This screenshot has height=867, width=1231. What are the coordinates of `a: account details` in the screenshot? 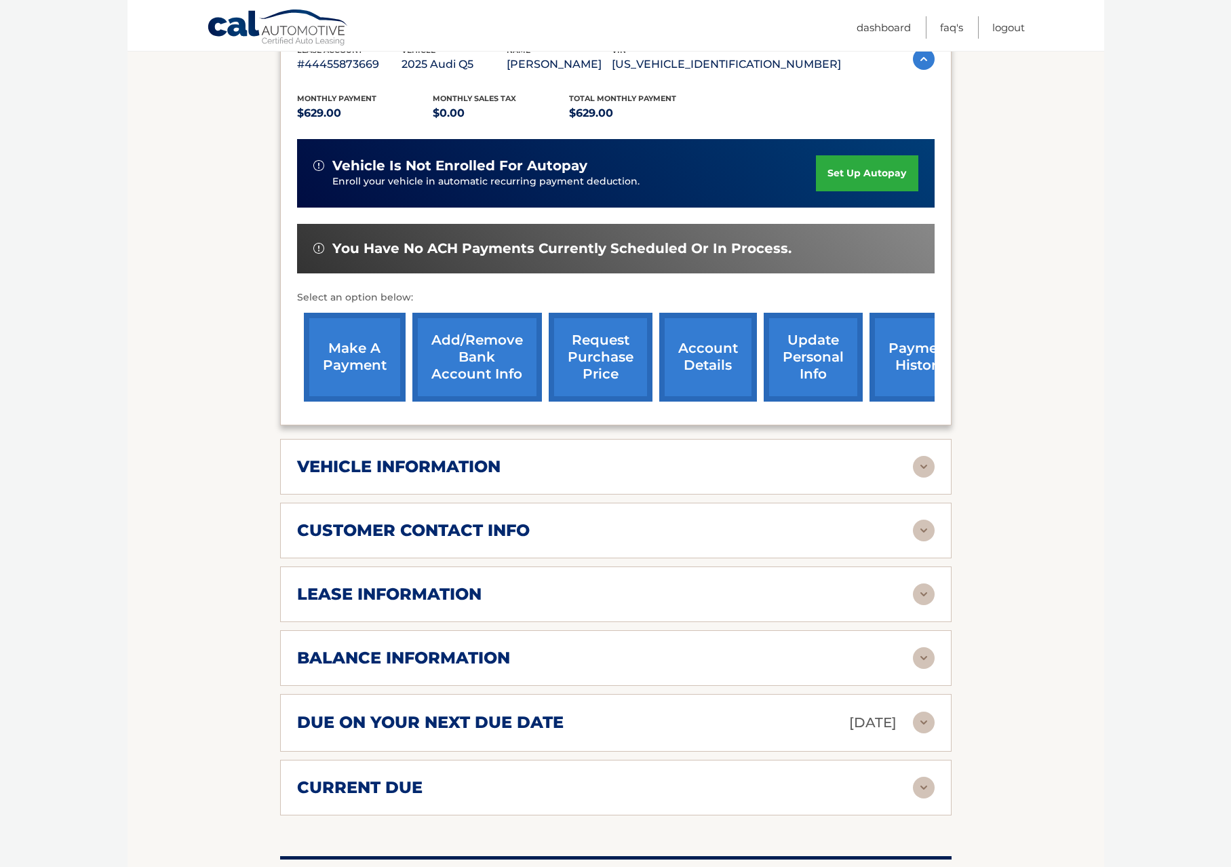 It's located at (708, 357).